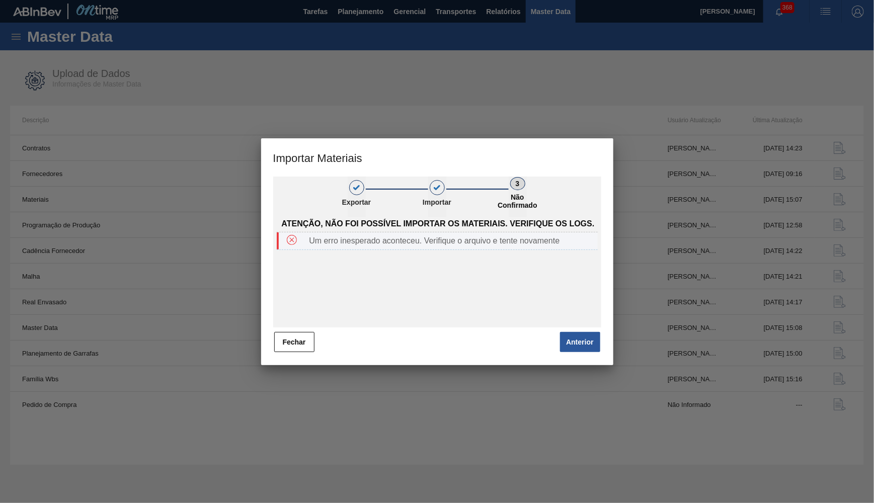 The width and height of the screenshot is (874, 503). Describe the element at coordinates (580, 342) in the screenshot. I see `button: Anterior` at that location.